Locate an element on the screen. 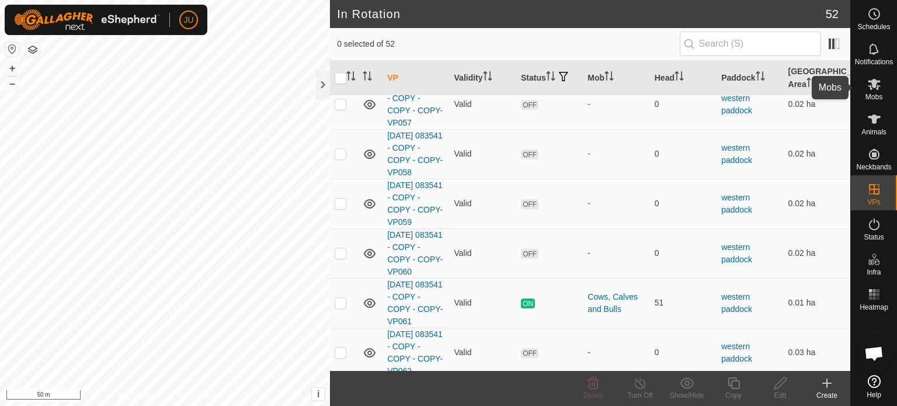 The height and width of the screenshot is (406, 897). td: 0.03 ha is located at coordinates (817, 352).